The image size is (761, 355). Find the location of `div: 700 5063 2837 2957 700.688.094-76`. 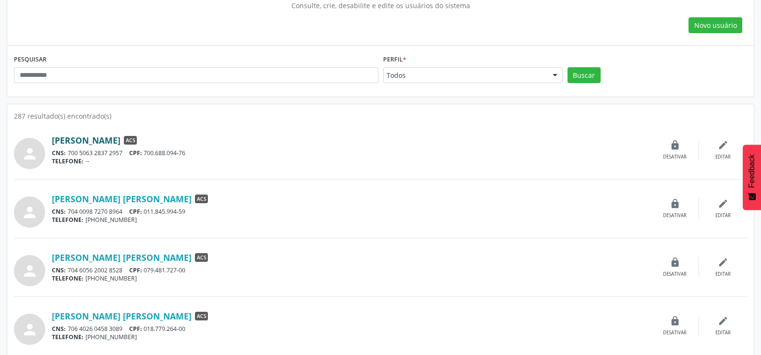

div: 700 5063 2837 2957 700.688.094-76 is located at coordinates (352, 153).